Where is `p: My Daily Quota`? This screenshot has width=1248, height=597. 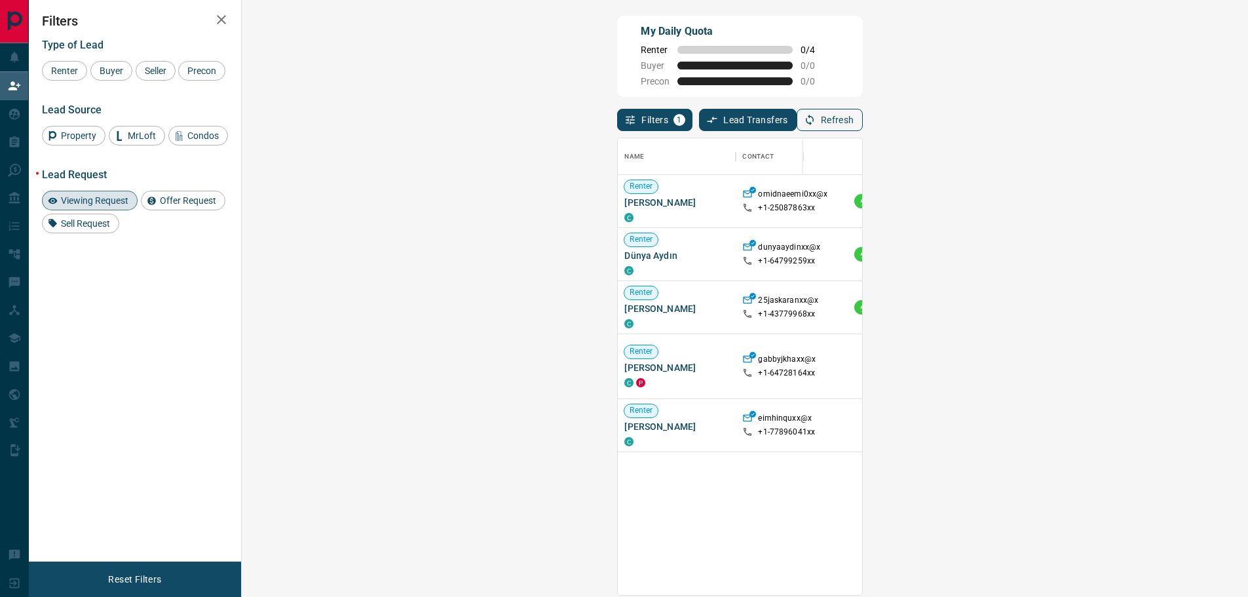 p: My Daily Quota is located at coordinates (735, 31).